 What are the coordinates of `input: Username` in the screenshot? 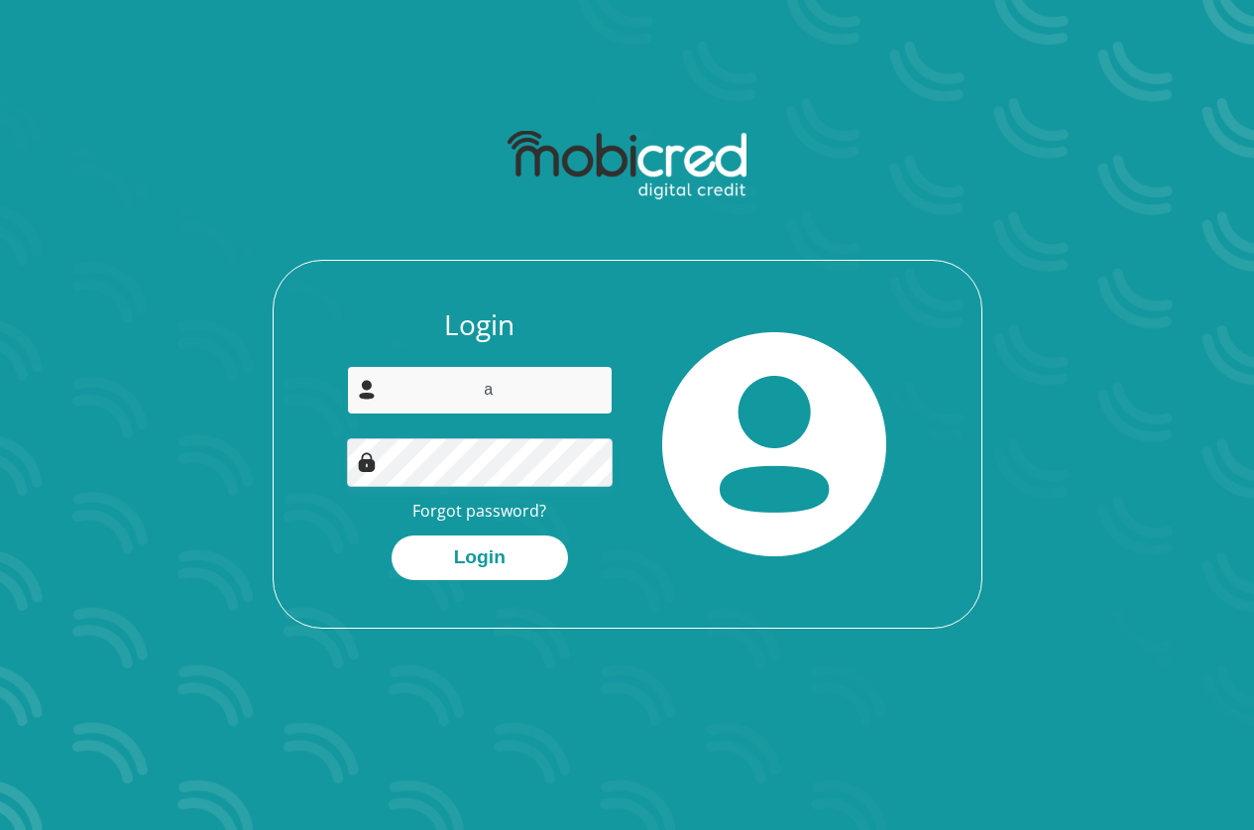 It's located at (480, 390).